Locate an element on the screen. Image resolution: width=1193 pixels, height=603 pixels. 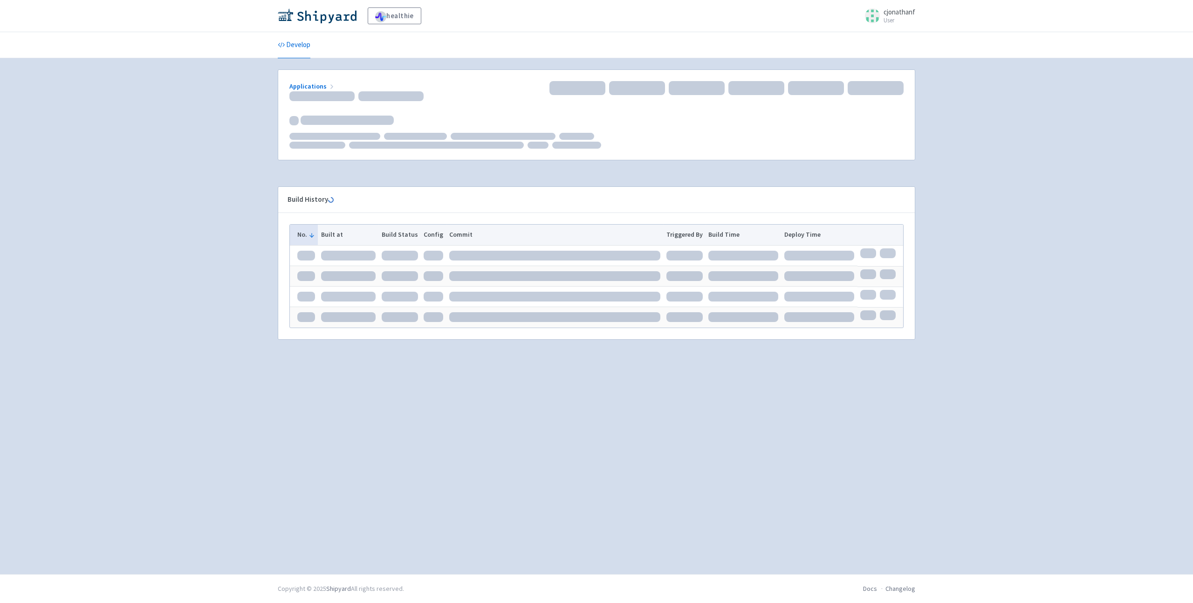
a: Applications is located at coordinates (312, 86).